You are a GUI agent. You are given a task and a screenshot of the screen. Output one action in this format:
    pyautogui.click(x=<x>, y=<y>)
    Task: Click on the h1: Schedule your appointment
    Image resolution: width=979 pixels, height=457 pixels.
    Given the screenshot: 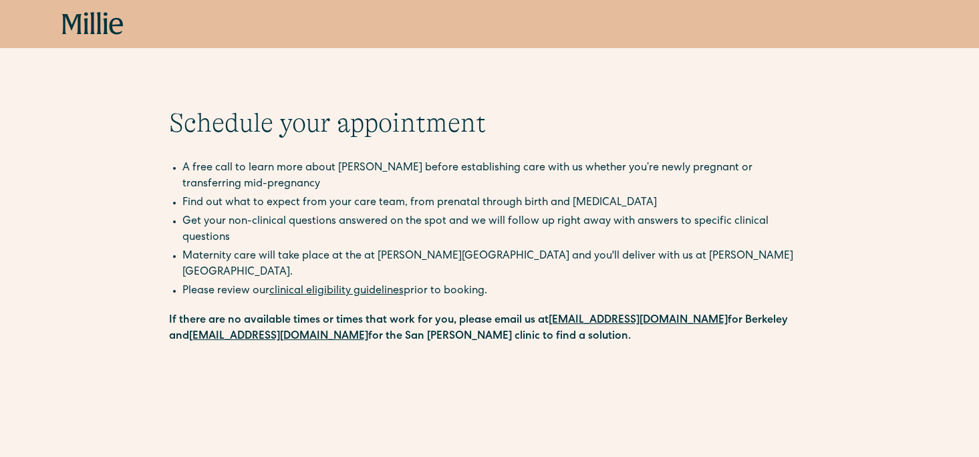 What is the action you would take?
    pyautogui.click(x=490, y=123)
    